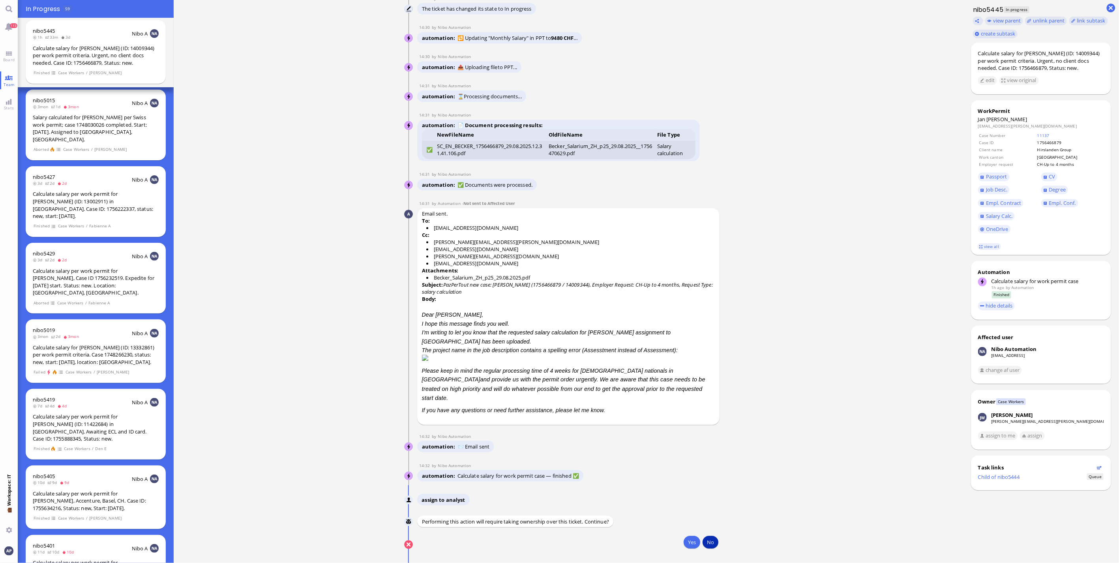 The image size is (1119, 563). Describe the element at coordinates (100, 226) in the screenshot. I see `span: Fabienne A` at that location.